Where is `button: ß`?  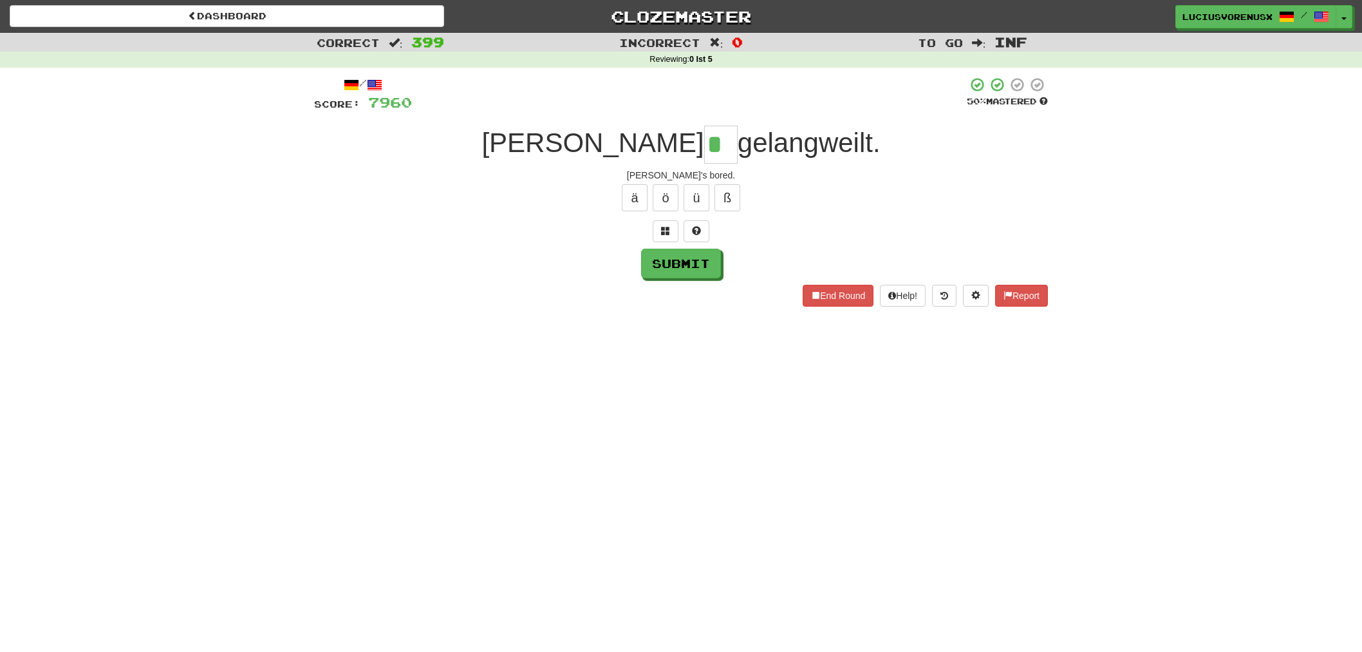
button: ß is located at coordinates (728, 198).